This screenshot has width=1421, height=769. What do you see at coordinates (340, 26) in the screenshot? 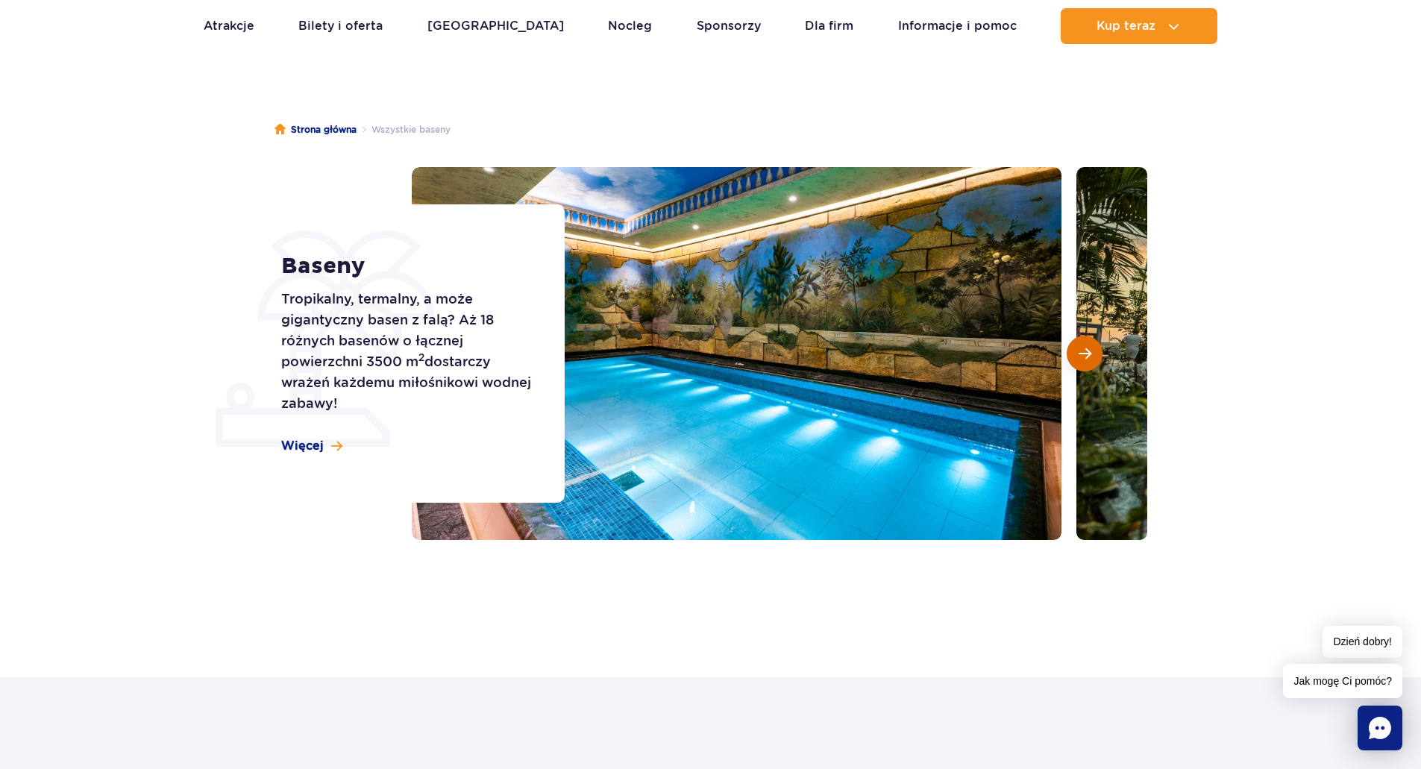
I see `a: Bilety i oferta` at bounding box center [340, 26].